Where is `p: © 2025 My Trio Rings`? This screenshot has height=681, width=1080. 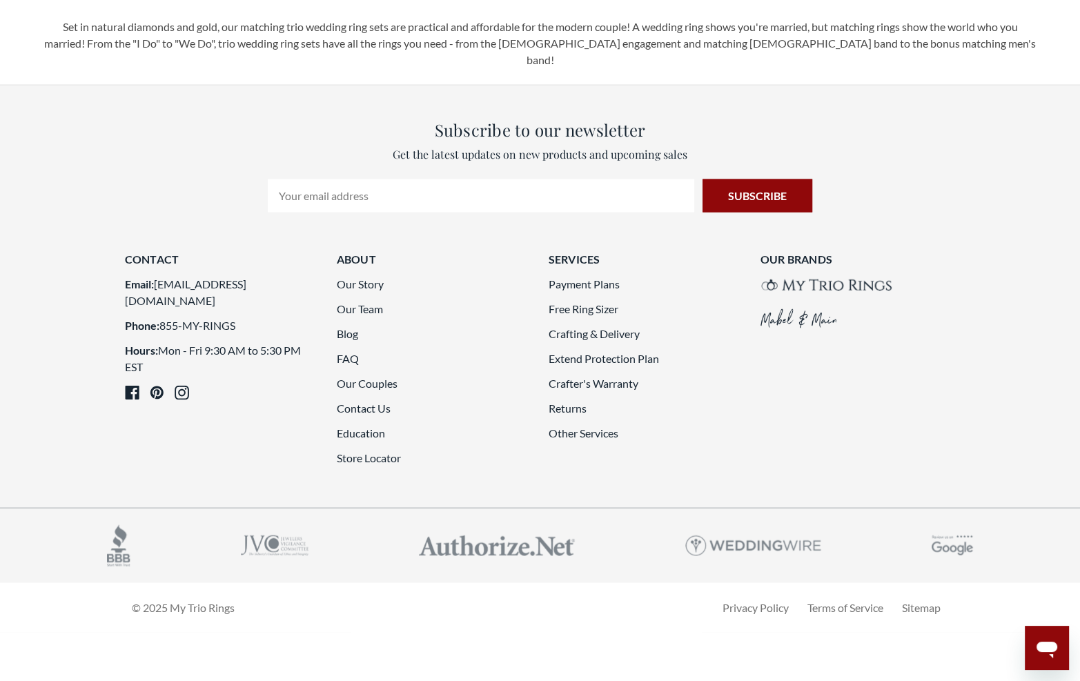
p: © 2025 My Trio Rings is located at coordinates (183, 608).